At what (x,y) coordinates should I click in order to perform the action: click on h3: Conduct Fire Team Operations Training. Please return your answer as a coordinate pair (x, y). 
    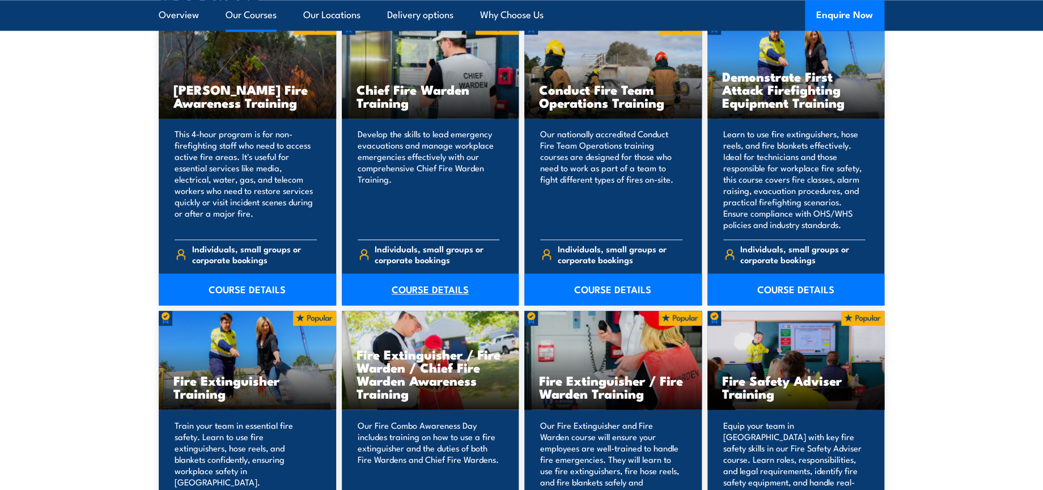
    Looking at the image, I should click on (613, 96).